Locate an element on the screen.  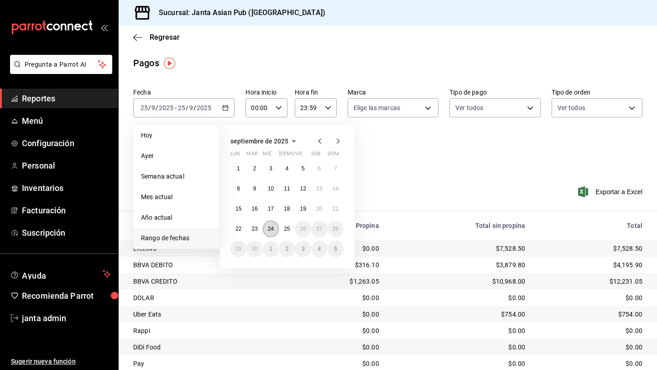
abbr: martes is located at coordinates (252, 155).